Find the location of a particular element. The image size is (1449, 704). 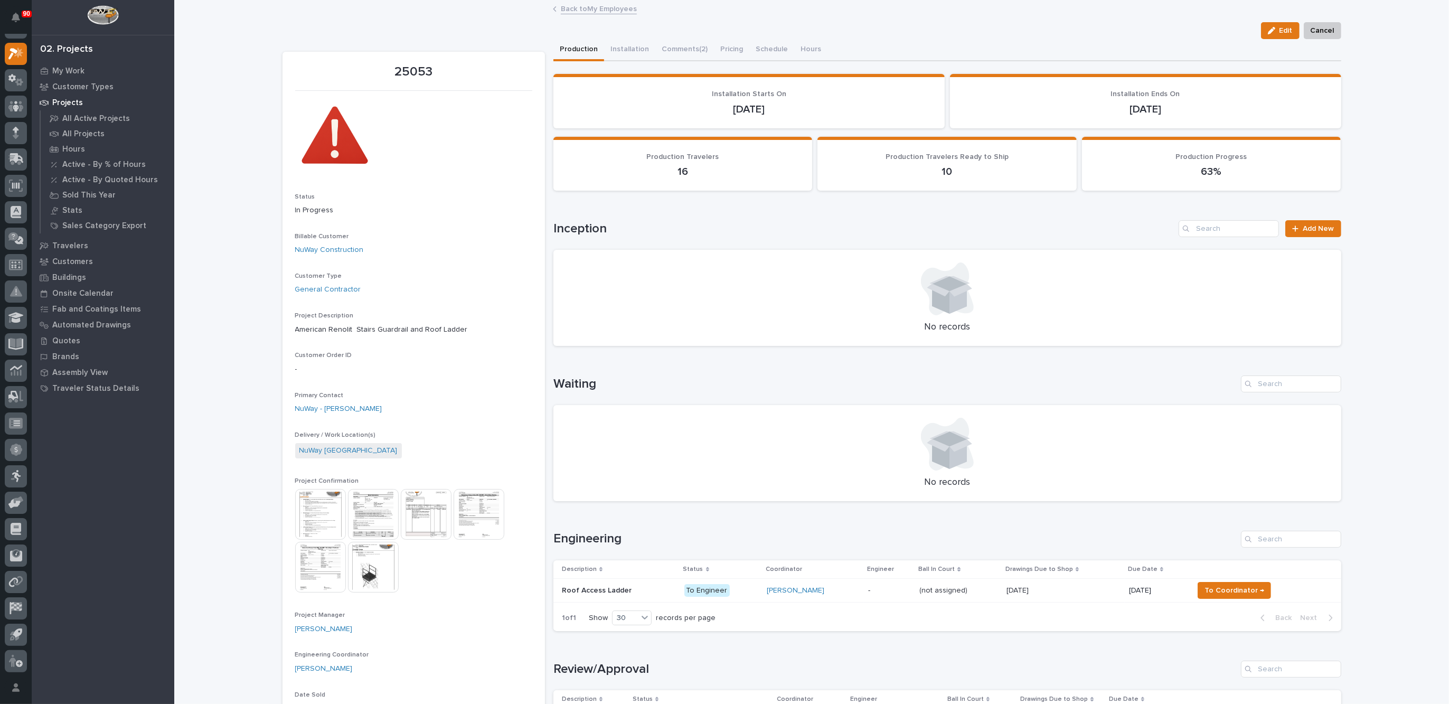

span: Date Sold is located at coordinates (311, 695).